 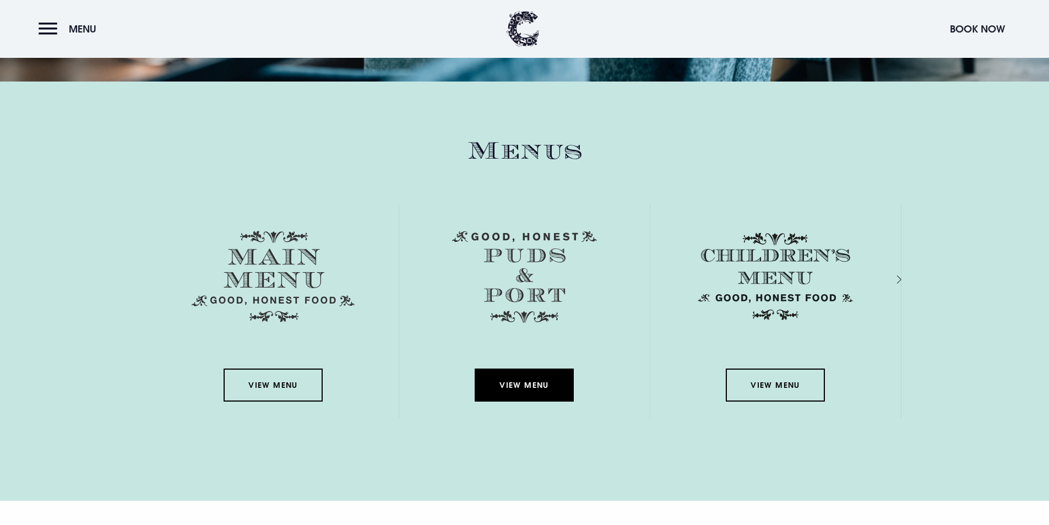 What do you see at coordinates (525, 151) in the screenshot?
I see `h2: Menus` at bounding box center [525, 151].